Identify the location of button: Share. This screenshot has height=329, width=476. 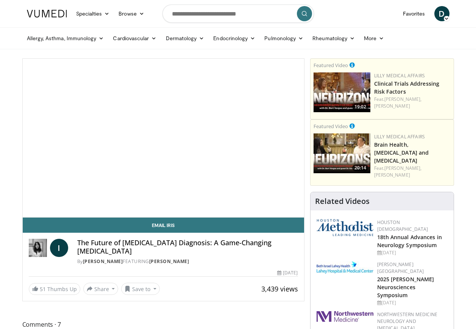
(101, 289).